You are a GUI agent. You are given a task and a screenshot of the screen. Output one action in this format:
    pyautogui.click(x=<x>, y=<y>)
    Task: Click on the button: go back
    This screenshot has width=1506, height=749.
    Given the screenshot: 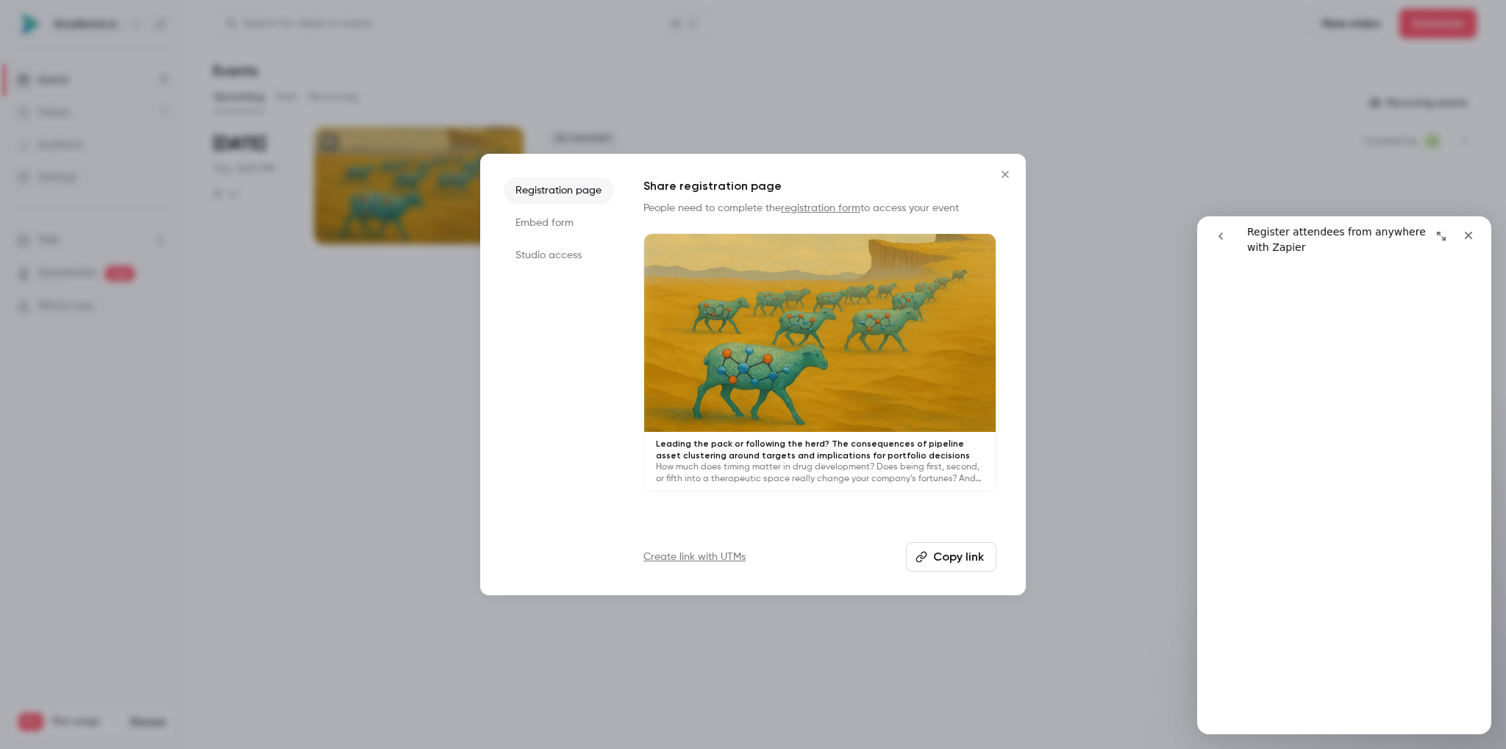 What is the action you would take?
    pyautogui.click(x=24, y=20)
    